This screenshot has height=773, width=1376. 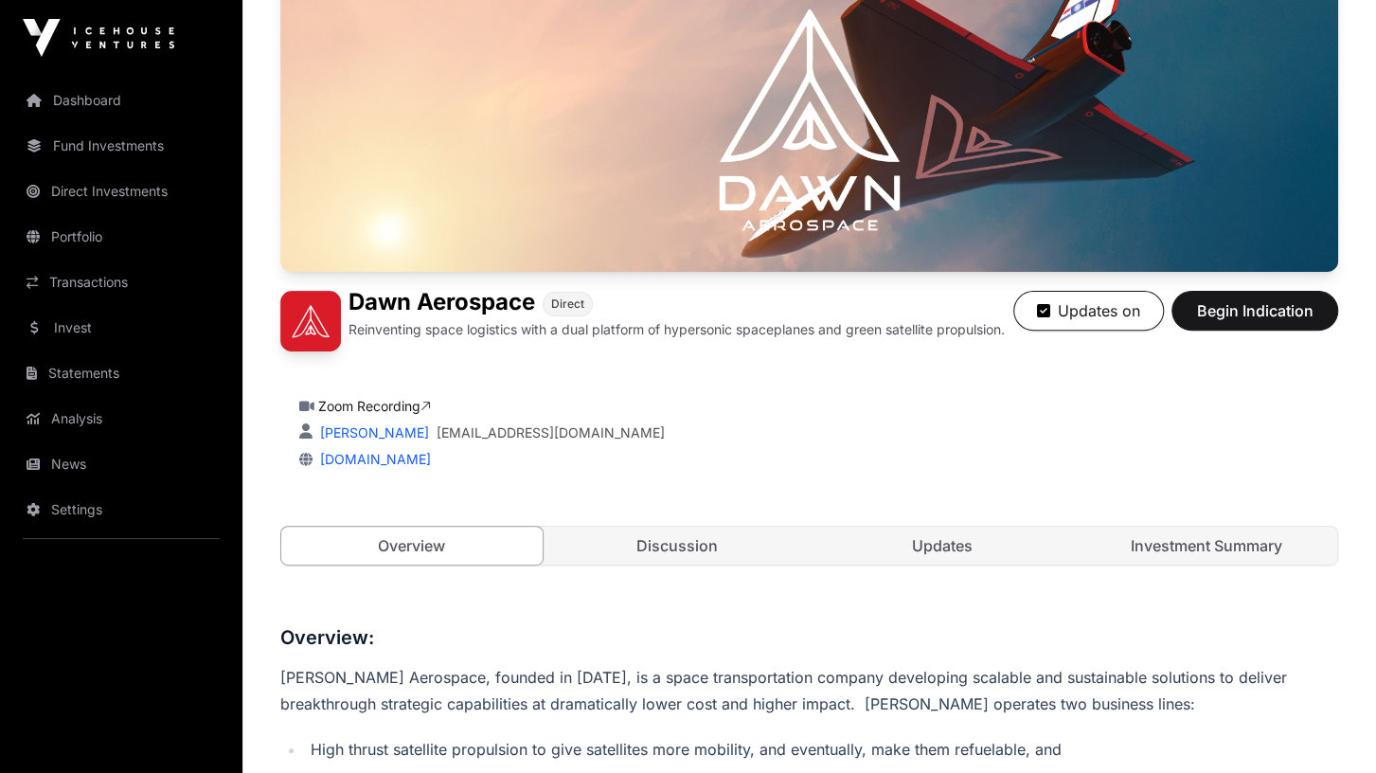 I want to click on li: High thrust satellite propulsion to give satellites more mobility, and eventually, make them refu..., so click(x=821, y=749).